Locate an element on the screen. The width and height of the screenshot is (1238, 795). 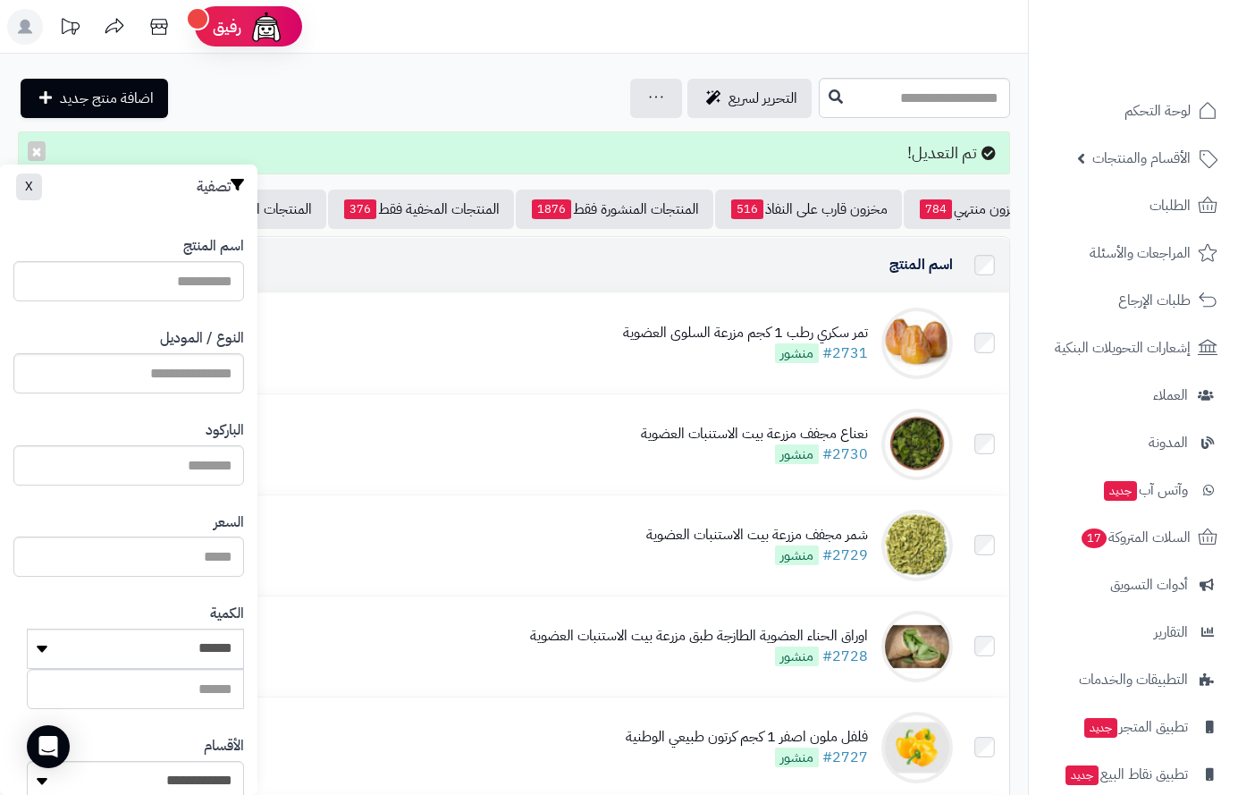
span: السلات المتروكة is located at coordinates (1135, 537).